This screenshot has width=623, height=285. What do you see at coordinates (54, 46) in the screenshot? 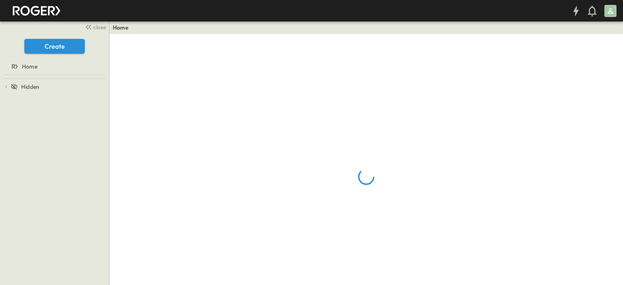
I see `button: Create` at bounding box center [54, 46].